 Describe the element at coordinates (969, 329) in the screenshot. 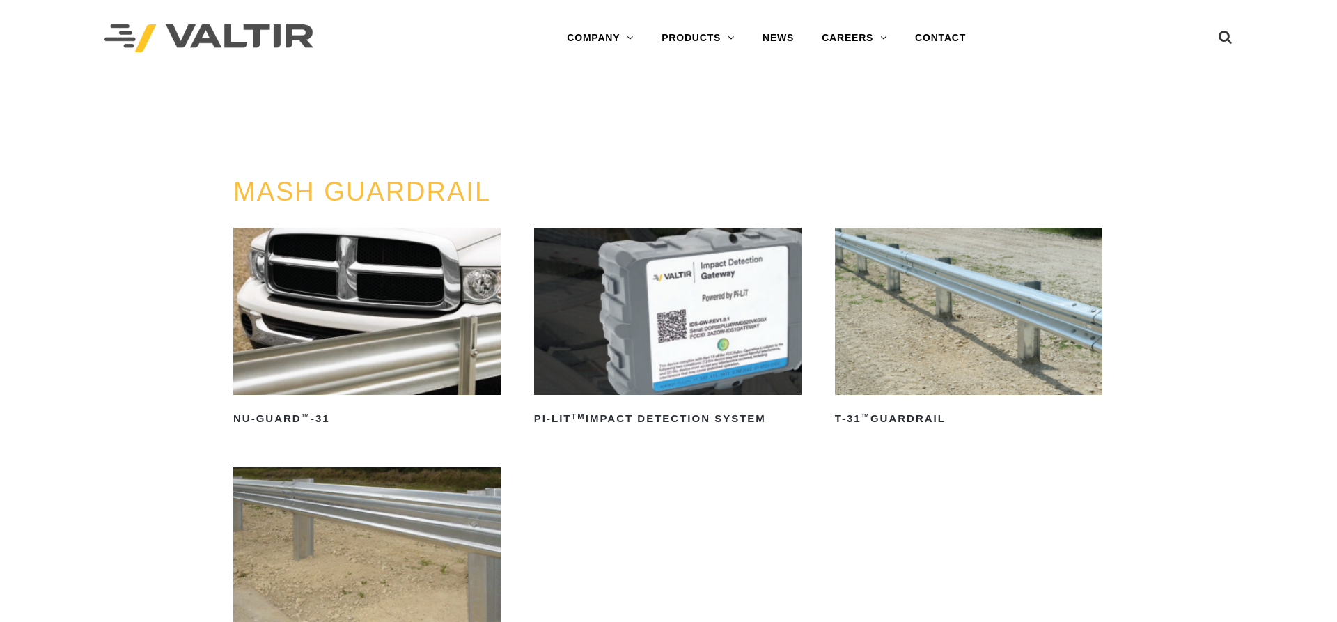

I see `a: T-31™Guardrail` at that location.